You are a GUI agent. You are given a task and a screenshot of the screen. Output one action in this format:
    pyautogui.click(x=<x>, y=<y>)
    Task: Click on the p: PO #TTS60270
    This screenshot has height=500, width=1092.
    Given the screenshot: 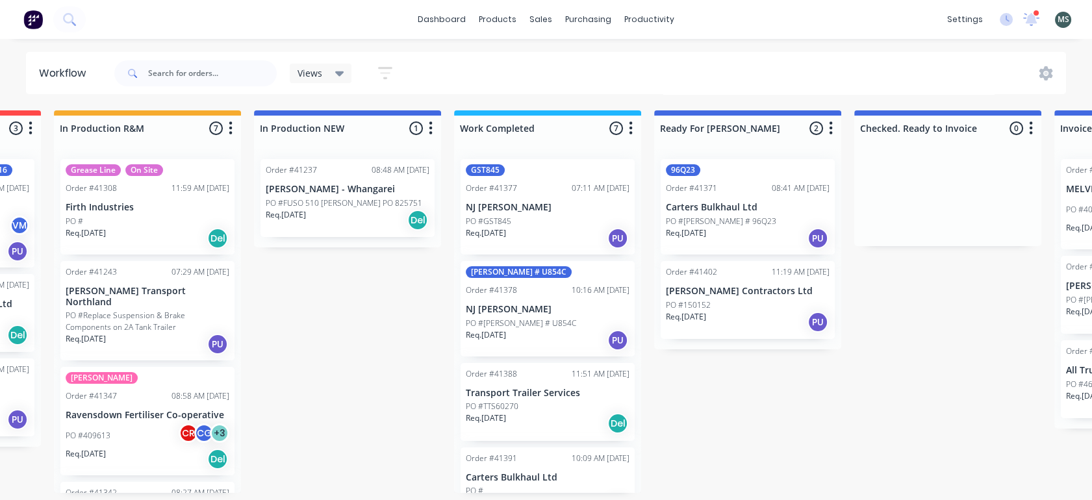 What is the action you would take?
    pyautogui.click(x=492, y=407)
    